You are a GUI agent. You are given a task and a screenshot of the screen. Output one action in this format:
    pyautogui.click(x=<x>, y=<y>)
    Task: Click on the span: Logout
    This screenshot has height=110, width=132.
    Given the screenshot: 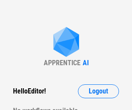 What is the action you would take?
    pyautogui.click(x=99, y=91)
    